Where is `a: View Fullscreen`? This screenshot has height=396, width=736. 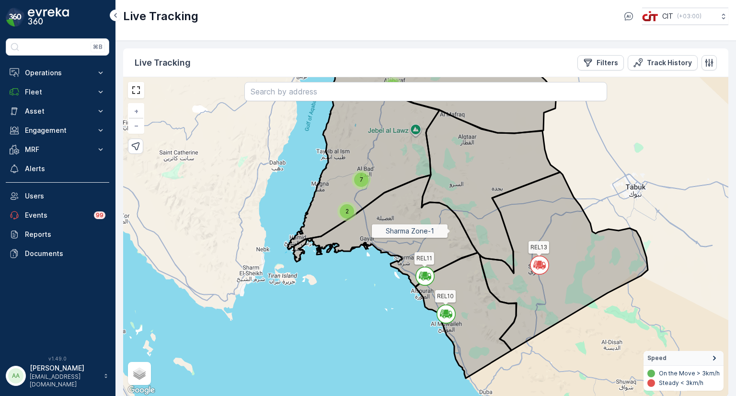
a: View Fullscreen is located at coordinates (136, 90).